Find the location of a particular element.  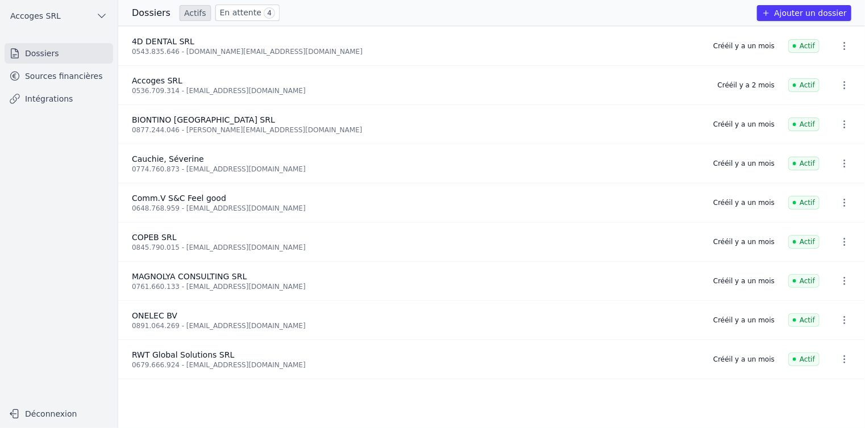

button: Ajouter un dossier is located at coordinates (804, 13).